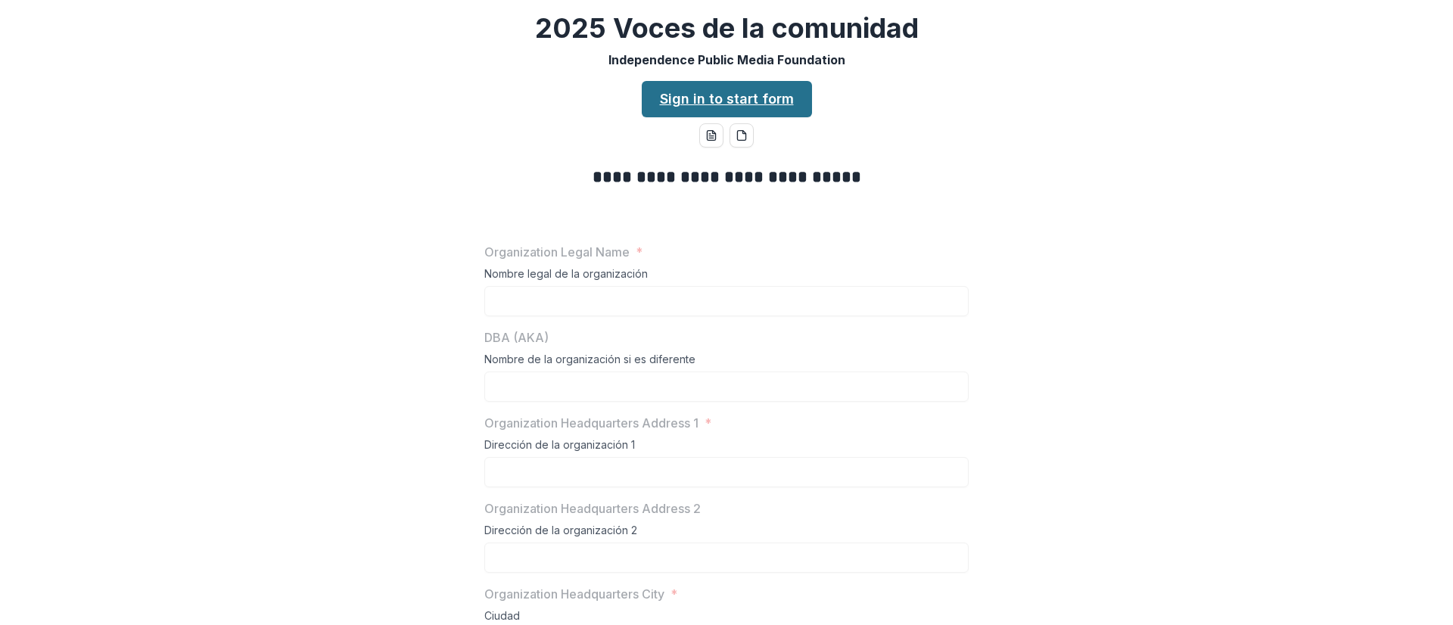  I want to click on h2: 2025 Voces de la comunidad, so click(727, 28).